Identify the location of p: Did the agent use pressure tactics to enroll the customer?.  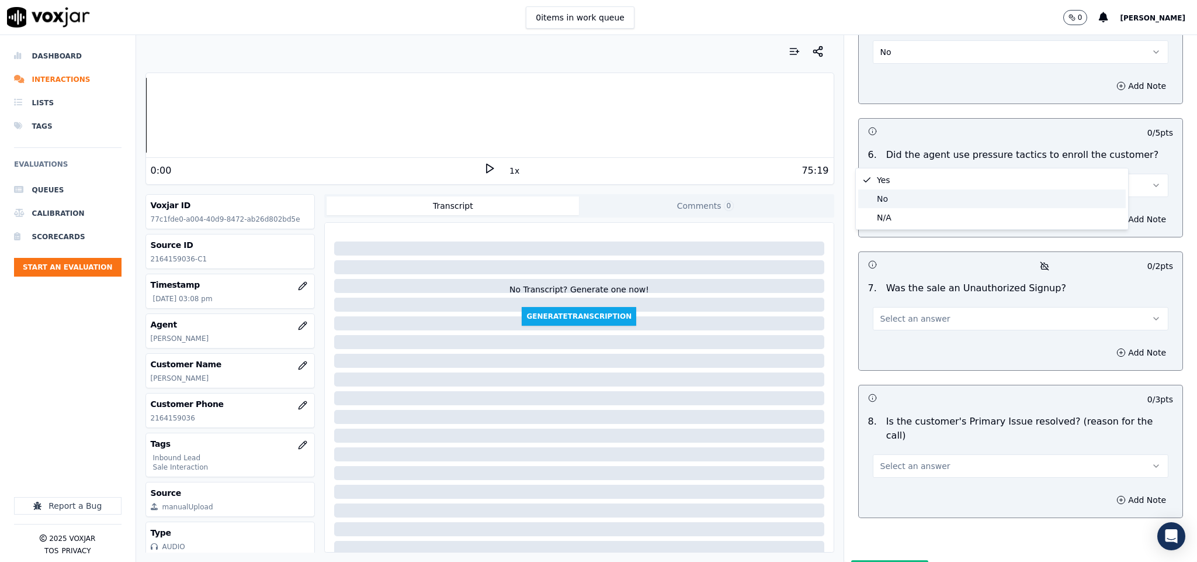
(1023, 155).